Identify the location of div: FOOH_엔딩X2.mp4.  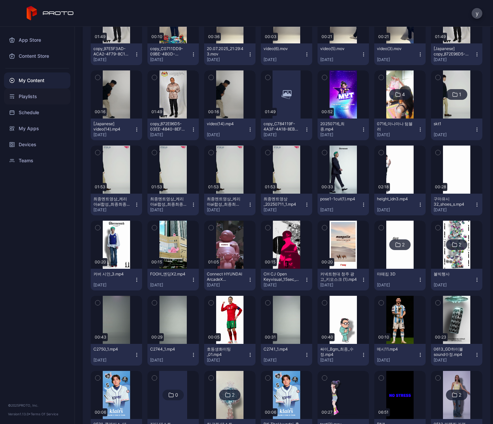
(168, 274).